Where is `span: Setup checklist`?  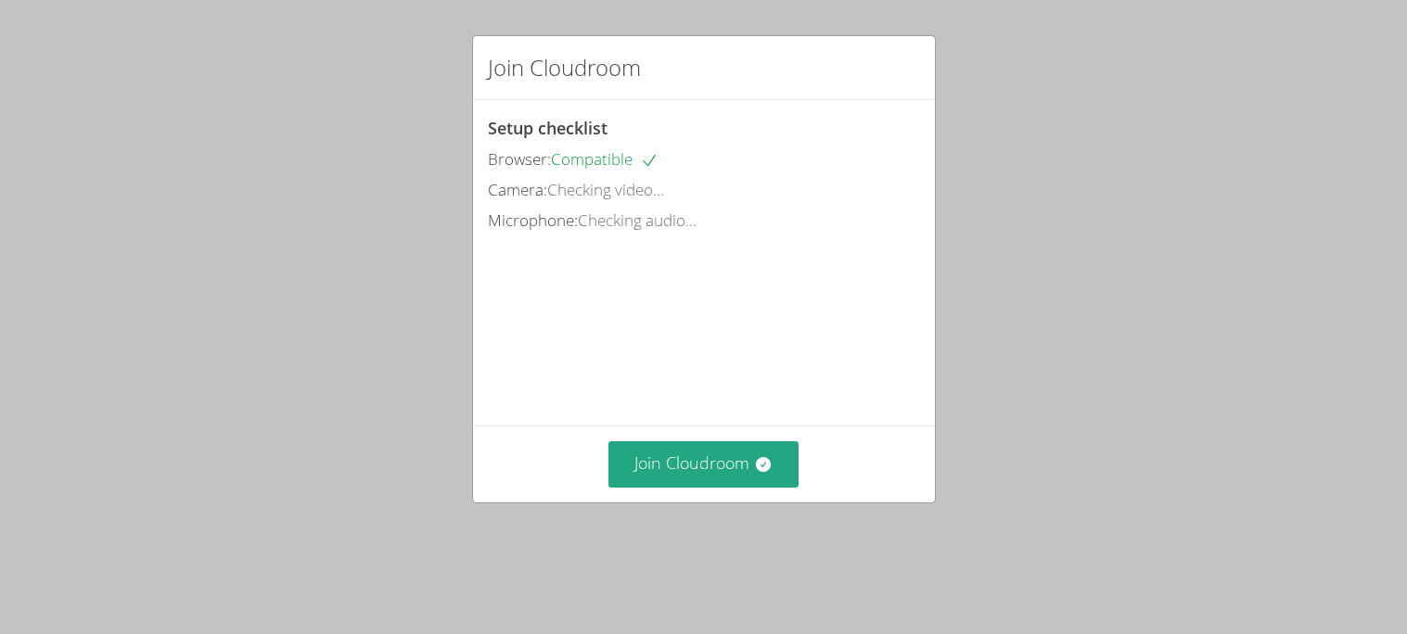
span: Setup checklist is located at coordinates (547, 128).